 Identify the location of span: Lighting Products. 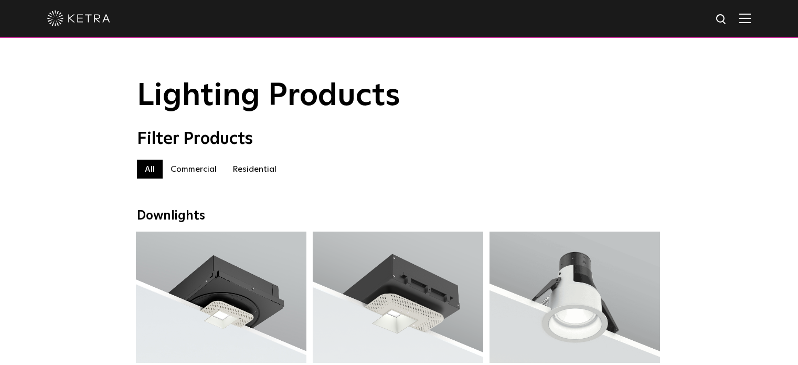
(269, 96).